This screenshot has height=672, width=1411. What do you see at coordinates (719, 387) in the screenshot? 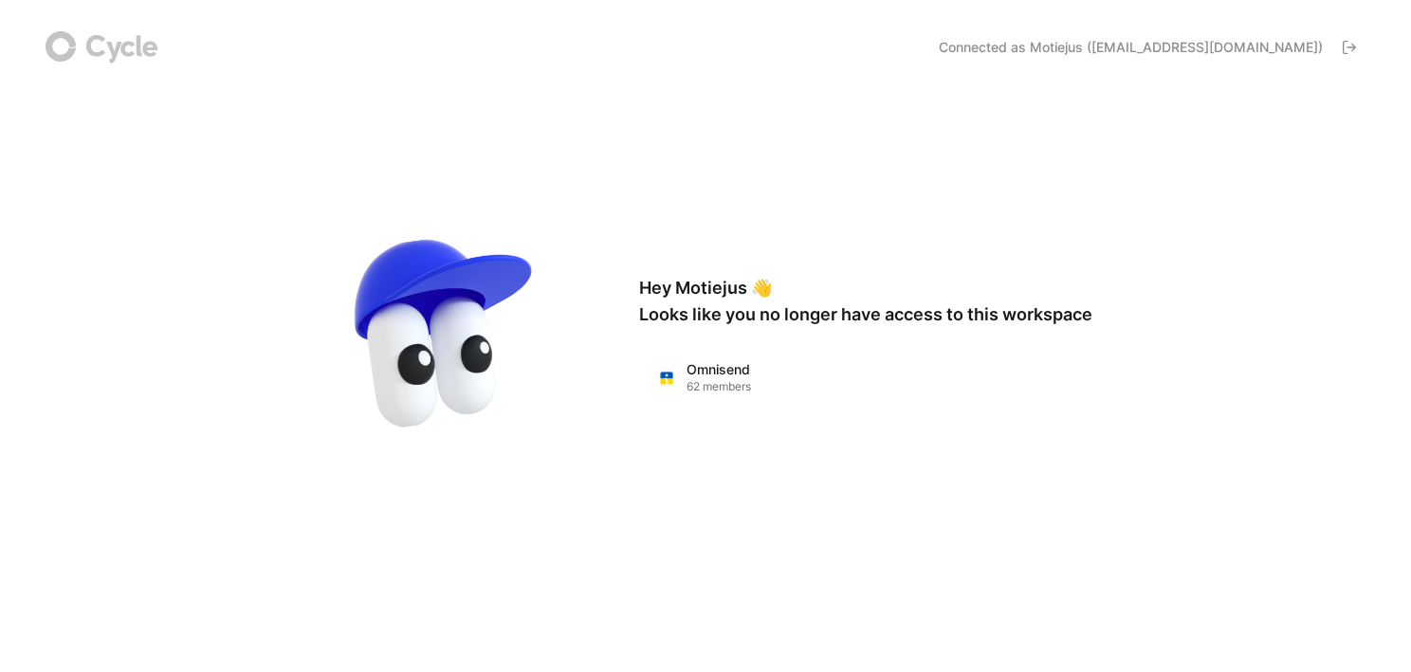
I see `div: 62 members` at bounding box center [719, 387].